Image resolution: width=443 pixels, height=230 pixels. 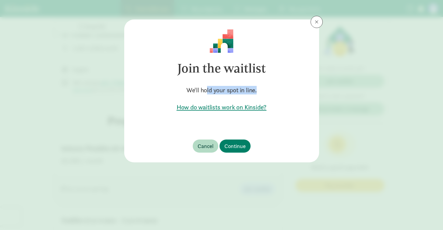 What do you see at coordinates (222, 107) in the screenshot?
I see `h5: How do waitlists work on Kinside?` at bounding box center [222, 107].